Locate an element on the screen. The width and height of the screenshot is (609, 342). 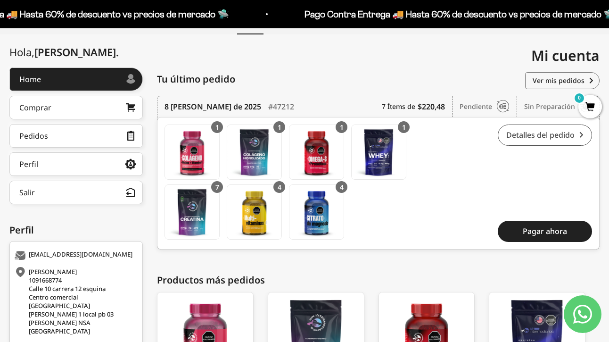
button: Salir is located at coordinates (76, 192).